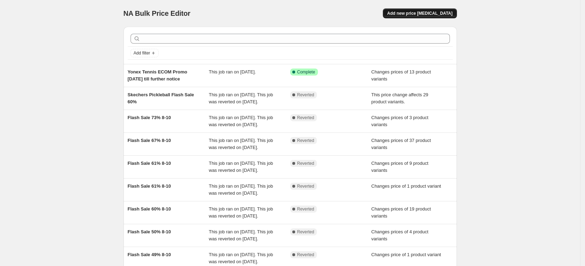 This screenshot has height=266, width=585. What do you see at coordinates (149, 254) in the screenshot?
I see `span: Flash Sale 49% 8-10` at bounding box center [149, 254].